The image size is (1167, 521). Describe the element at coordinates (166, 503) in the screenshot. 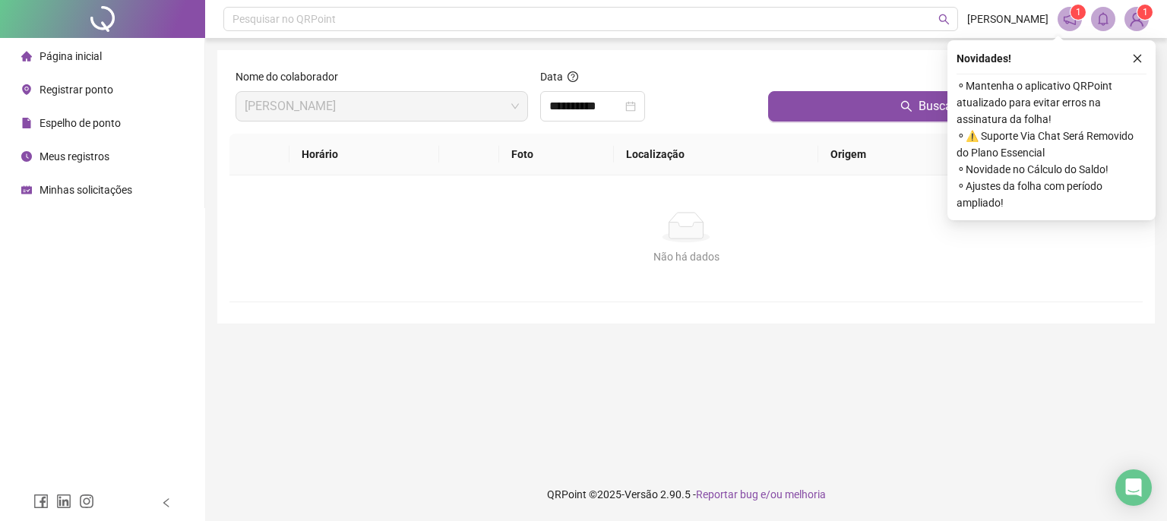

I see `span: left` at that location.